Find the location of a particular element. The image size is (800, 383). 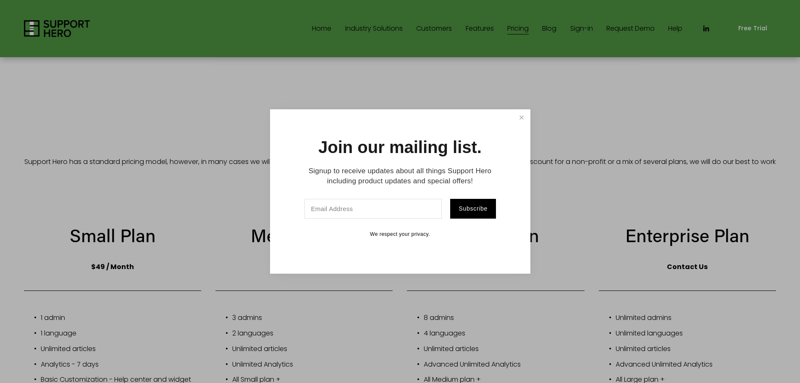

p: We respect your privacy. is located at coordinates (400, 234).